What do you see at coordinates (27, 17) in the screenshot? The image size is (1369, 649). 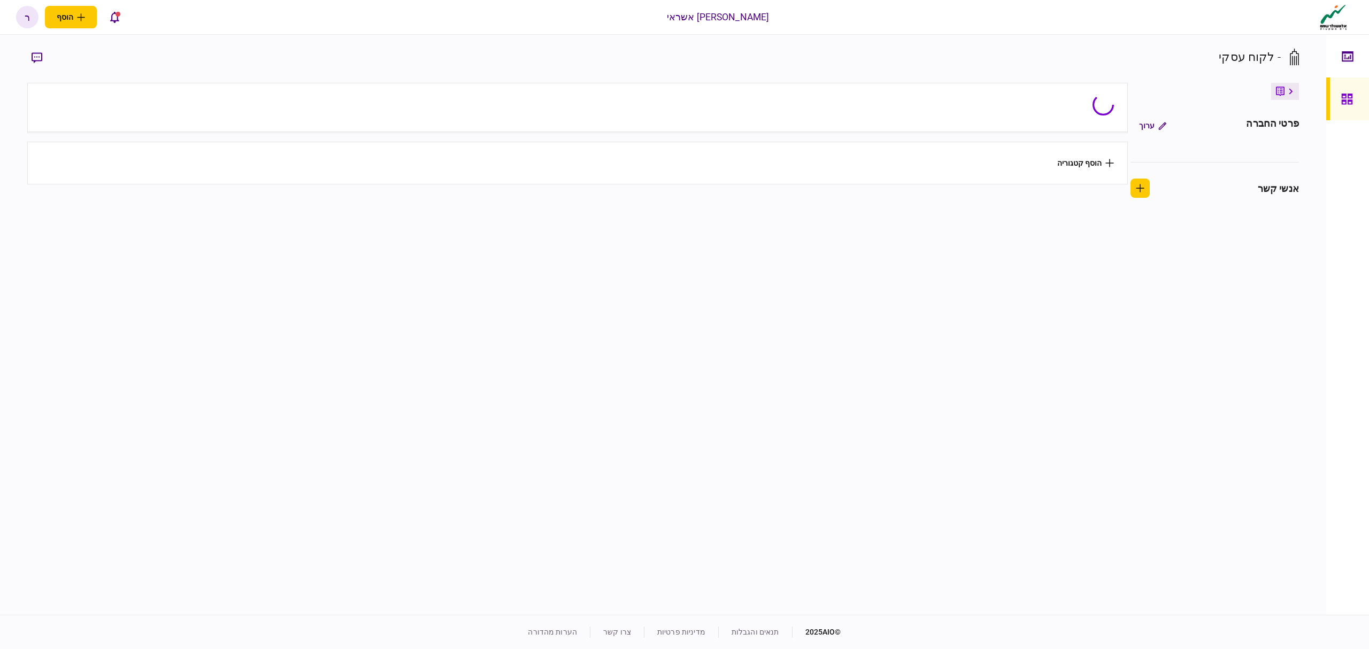 I see `button: ר` at bounding box center [27, 17].